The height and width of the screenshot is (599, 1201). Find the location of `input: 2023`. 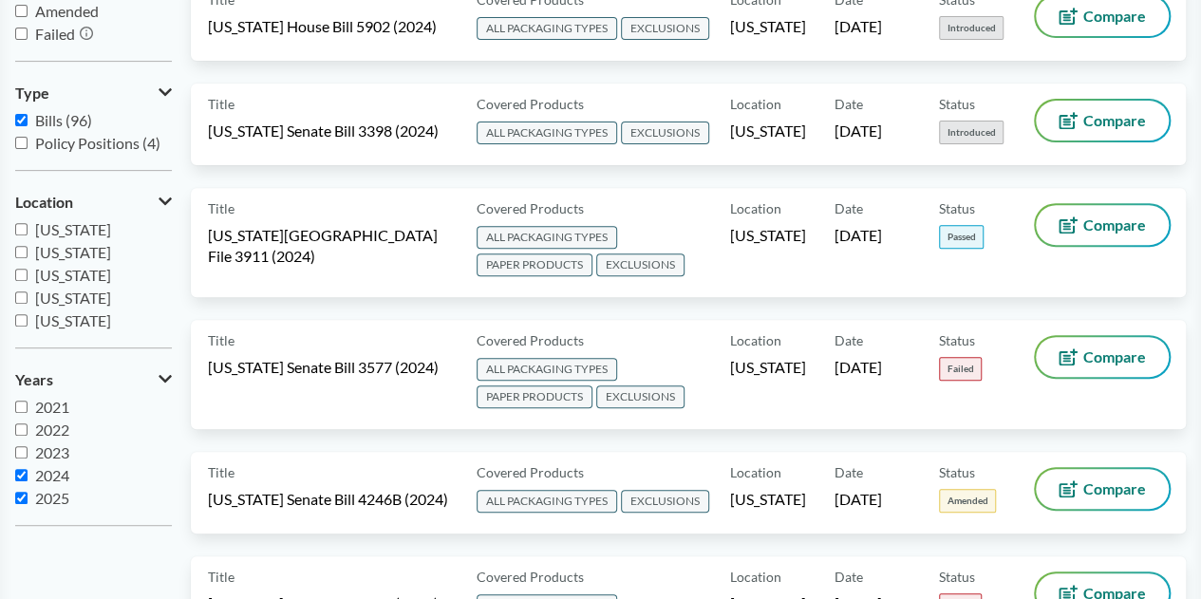

input: 2023 is located at coordinates (21, 452).